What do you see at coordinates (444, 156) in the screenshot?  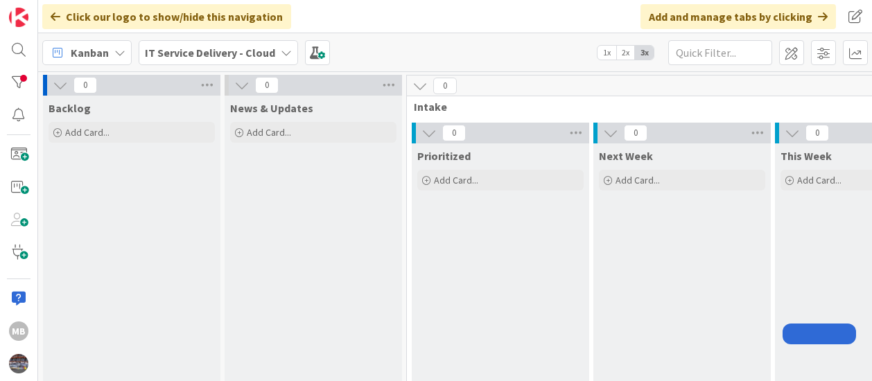 I see `span: Prioritized` at bounding box center [444, 156].